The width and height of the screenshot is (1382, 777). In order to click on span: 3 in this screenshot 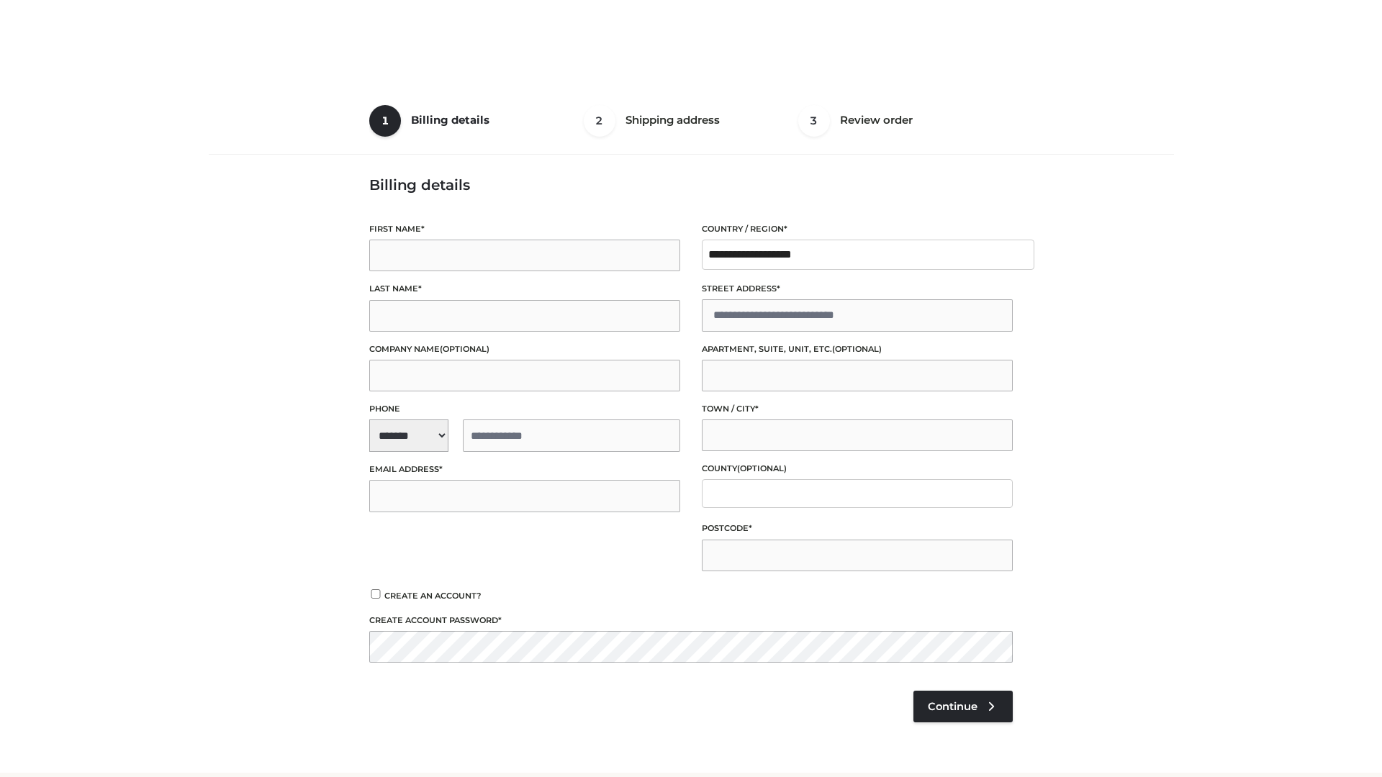, I will do `click(814, 121)`.